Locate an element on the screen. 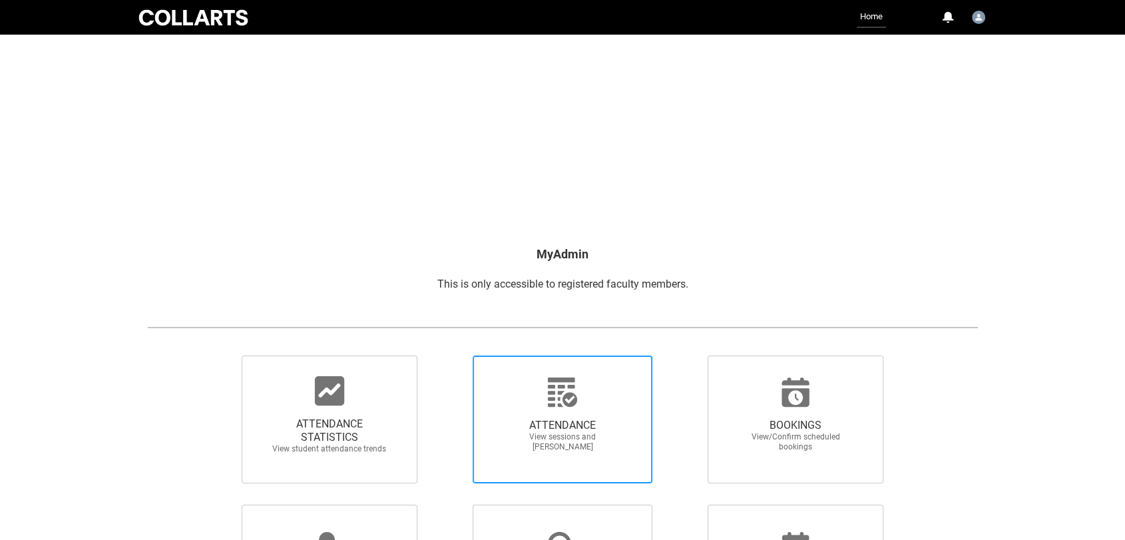  a: Home is located at coordinates (871, 17).